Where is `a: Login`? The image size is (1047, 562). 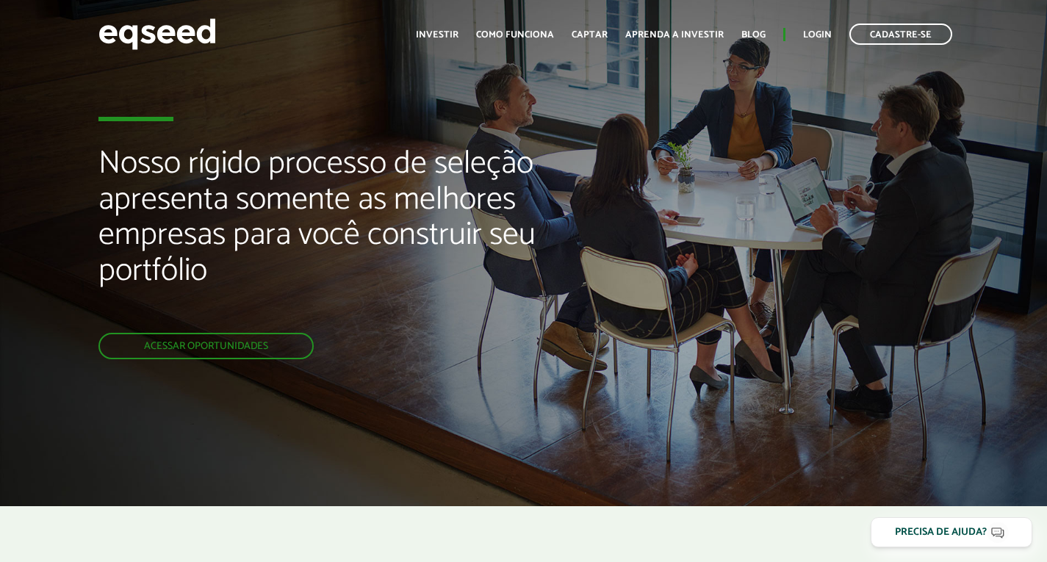 a: Login is located at coordinates (817, 35).